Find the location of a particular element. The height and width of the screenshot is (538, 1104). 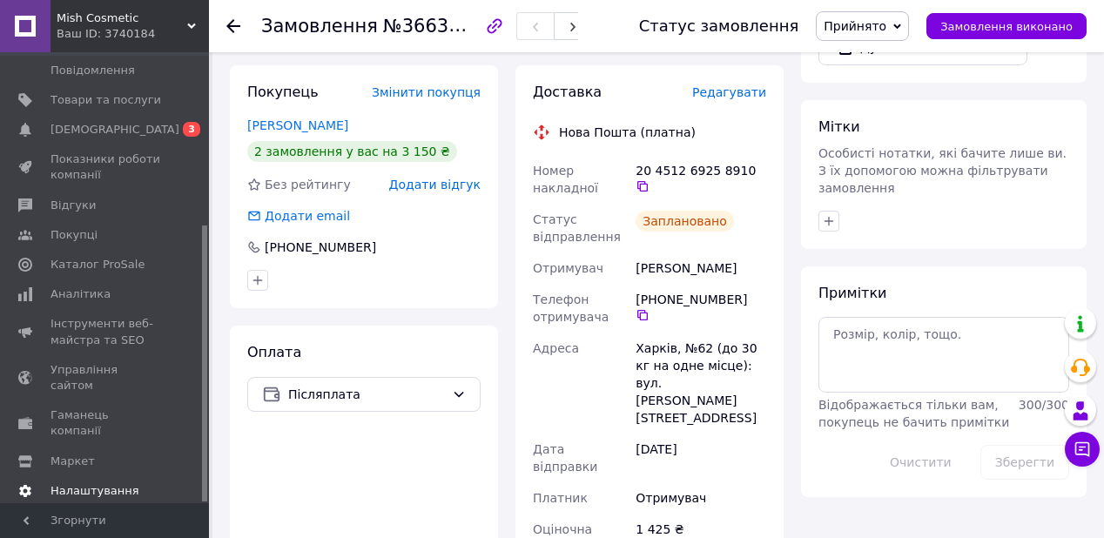

span: №366348889 is located at coordinates (445, 25).